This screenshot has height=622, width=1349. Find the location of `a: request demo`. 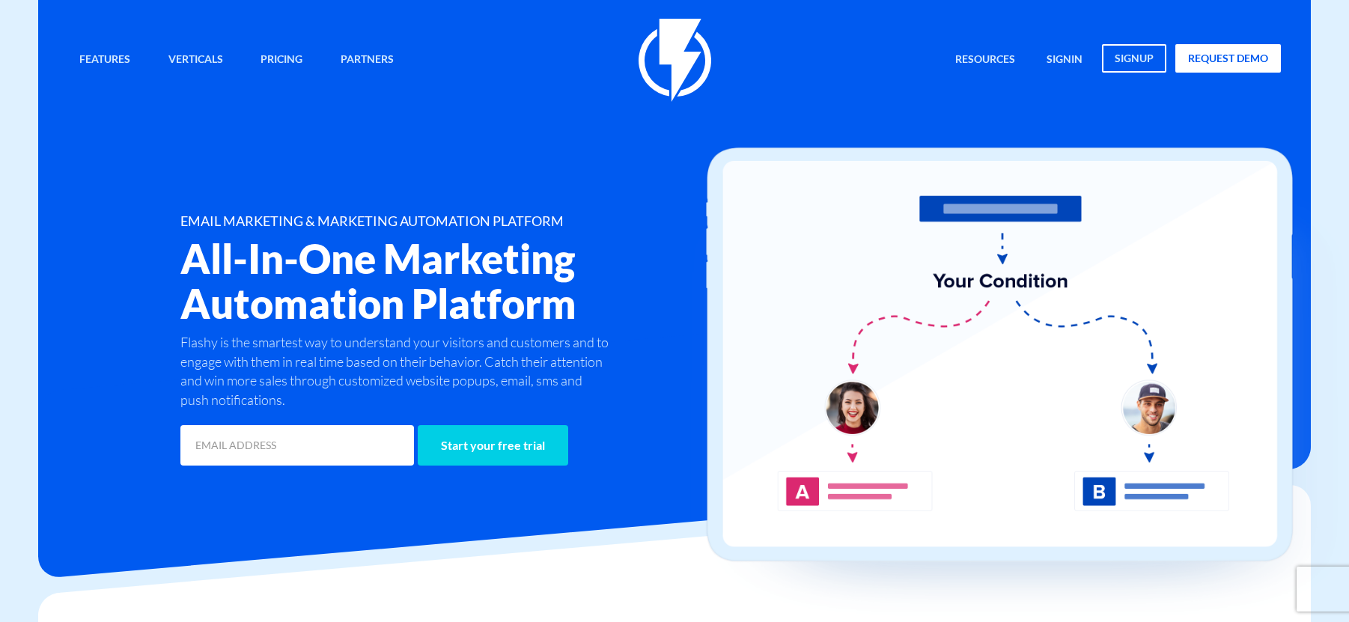

a: request demo is located at coordinates (1228, 58).